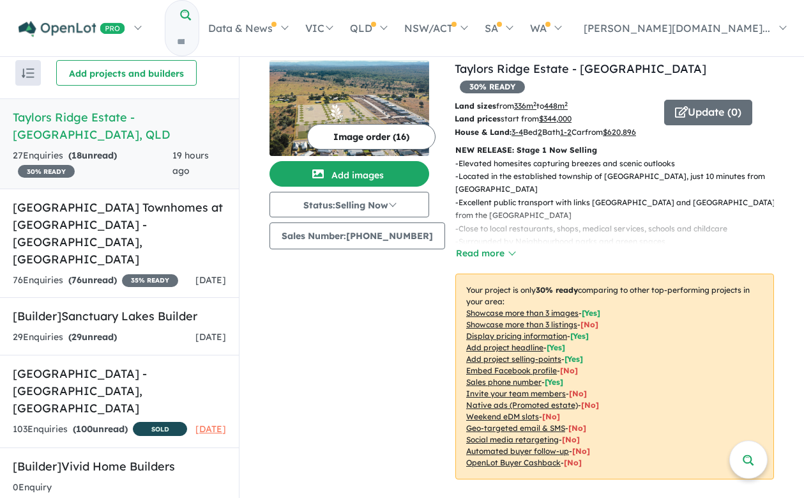 The width and height of the screenshot is (804, 498). Describe the element at coordinates (515, 427) in the screenshot. I see `u: Geo-targeted email & SMS` at that location.